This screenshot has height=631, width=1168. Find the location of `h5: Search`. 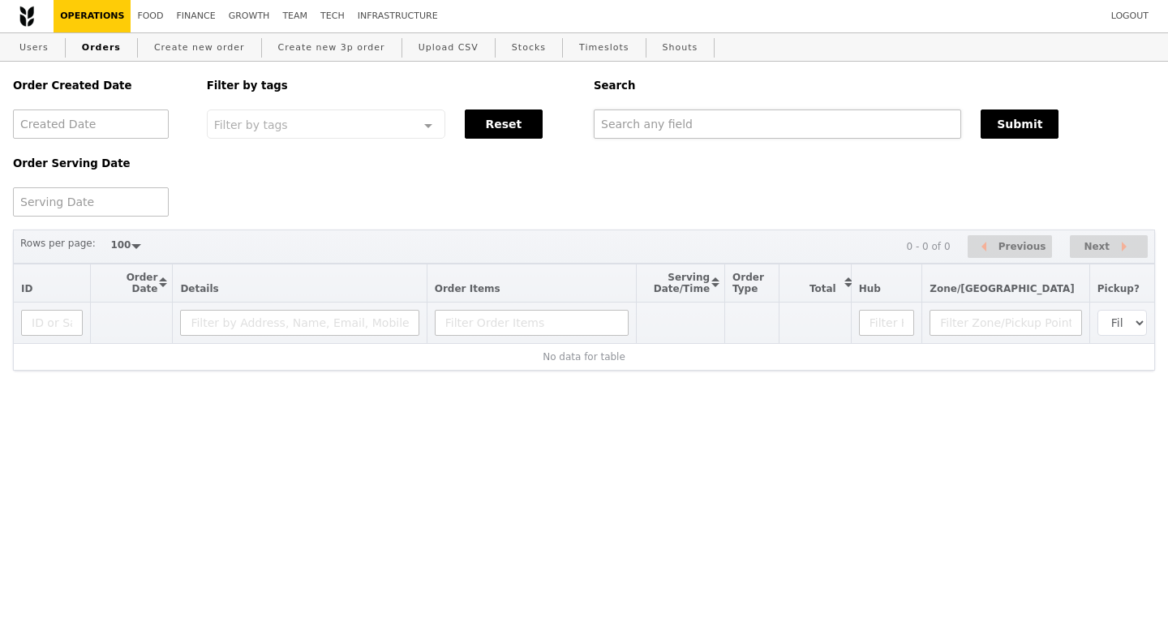

h5: Search is located at coordinates (875, 85).